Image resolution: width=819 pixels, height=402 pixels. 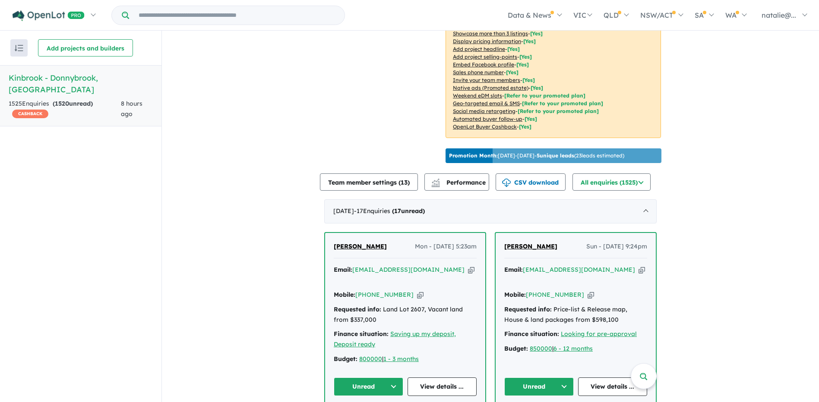 I want to click on button: Performance, so click(x=457, y=182).